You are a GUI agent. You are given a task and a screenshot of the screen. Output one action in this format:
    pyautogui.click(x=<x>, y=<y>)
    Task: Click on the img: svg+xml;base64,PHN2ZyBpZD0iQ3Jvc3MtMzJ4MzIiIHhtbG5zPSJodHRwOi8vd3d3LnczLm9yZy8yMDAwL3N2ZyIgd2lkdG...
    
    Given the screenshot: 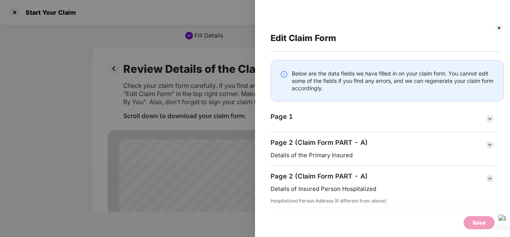 What is the action you would take?
    pyautogui.click(x=499, y=28)
    